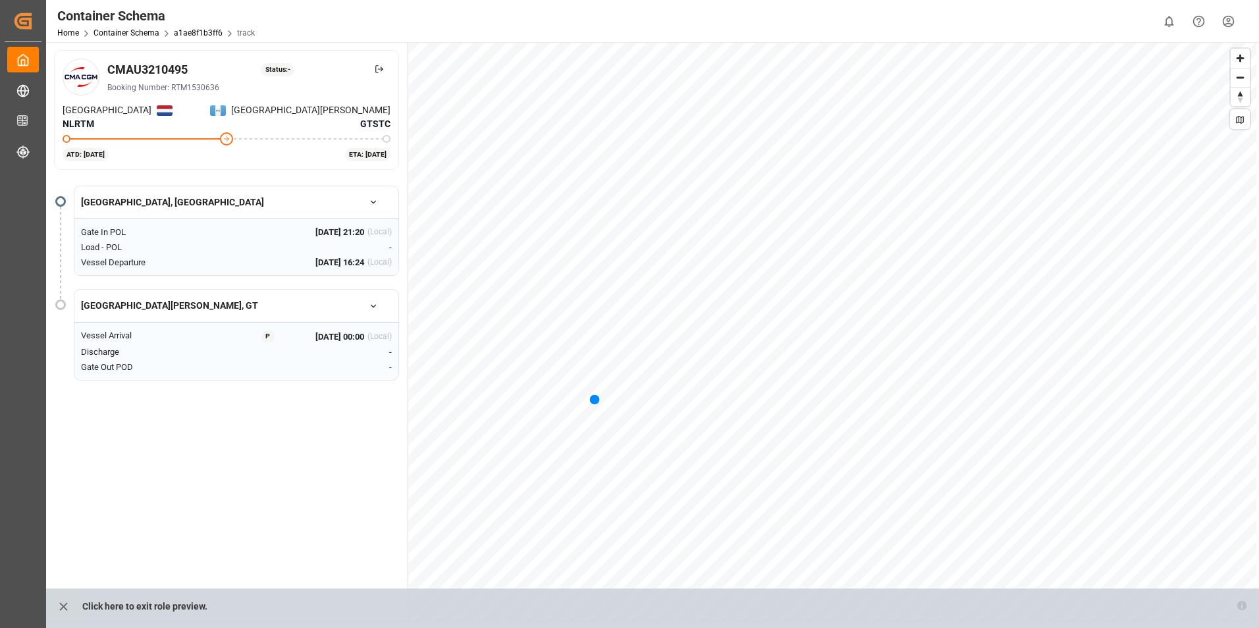  I want to click on button: Zoom out, so click(1240, 77).